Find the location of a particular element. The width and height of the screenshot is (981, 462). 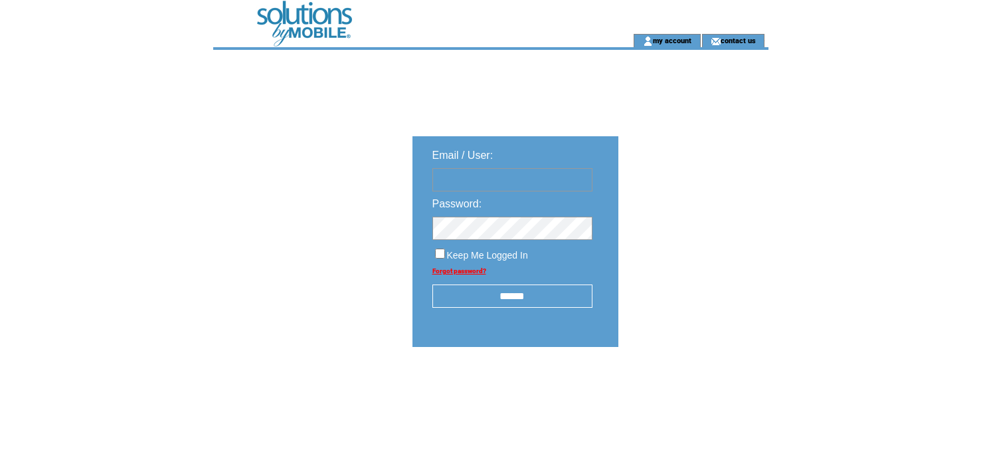

a: Forgot password? is located at coordinates (459, 270).